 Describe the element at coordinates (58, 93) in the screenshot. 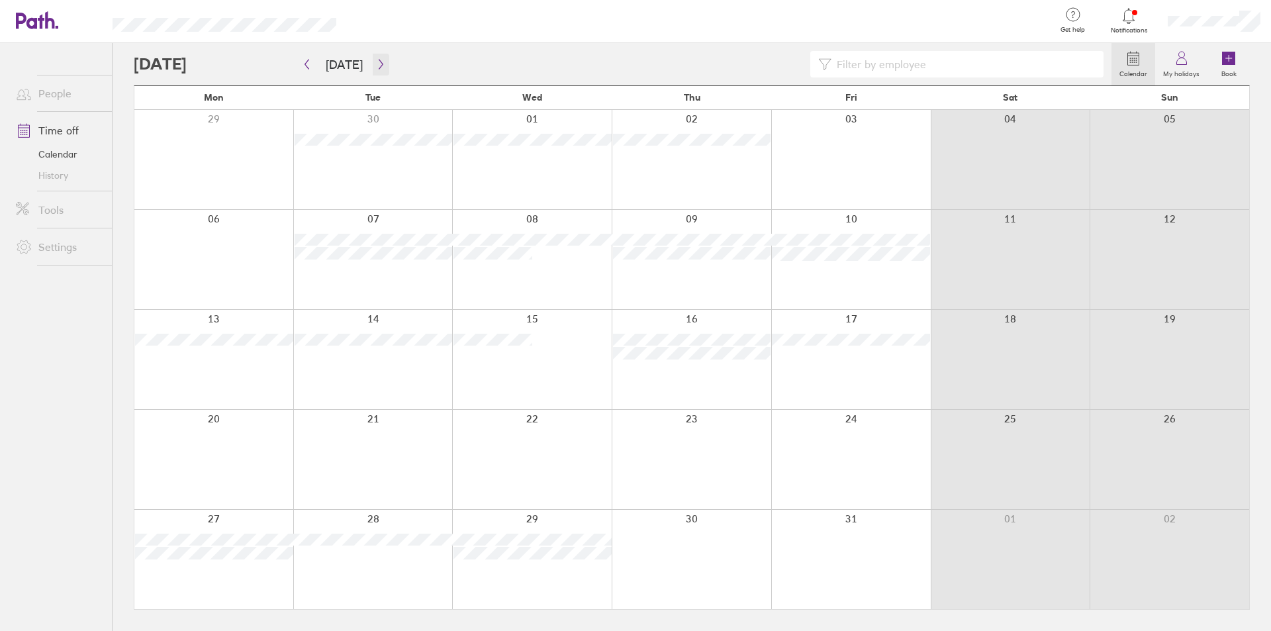

I see `a: People` at that location.